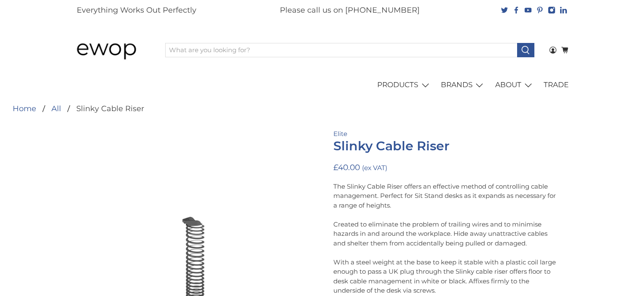 This screenshot has height=296, width=641. I want to click on li: Slinky Cable Riser, so click(102, 109).